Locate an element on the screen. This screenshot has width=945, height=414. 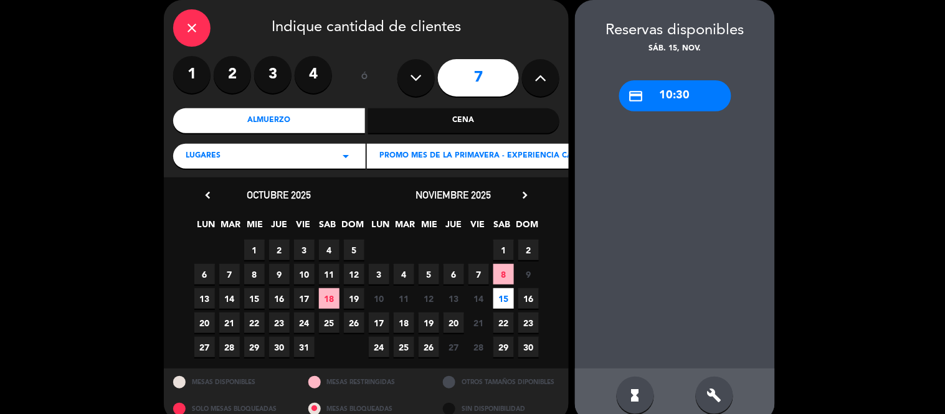
label: 3 is located at coordinates (273, 75).